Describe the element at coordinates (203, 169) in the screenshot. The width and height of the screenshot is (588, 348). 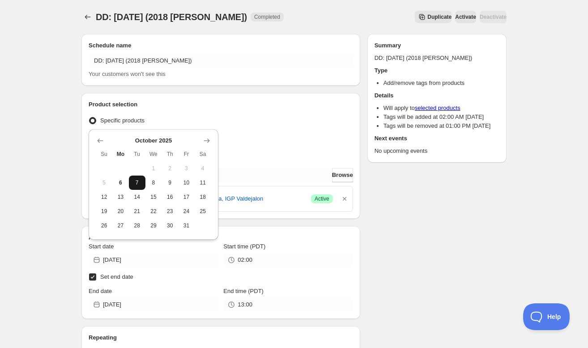
I see `span: 4` at that location.